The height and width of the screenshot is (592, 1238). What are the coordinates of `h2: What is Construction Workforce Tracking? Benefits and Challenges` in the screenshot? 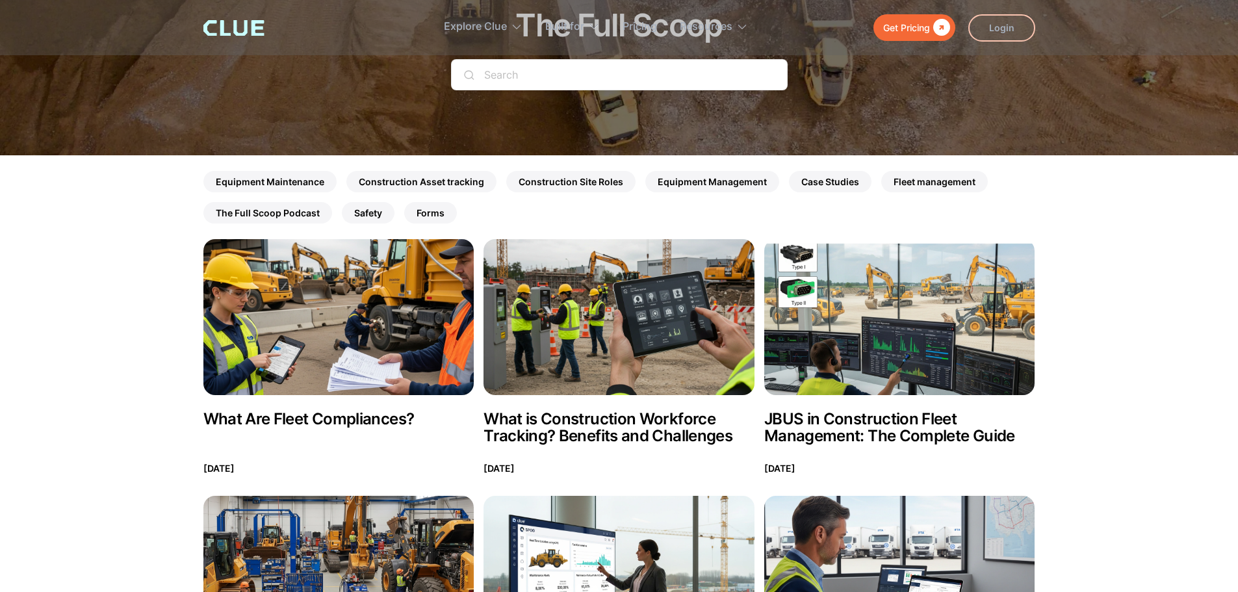 It's located at (619, 428).